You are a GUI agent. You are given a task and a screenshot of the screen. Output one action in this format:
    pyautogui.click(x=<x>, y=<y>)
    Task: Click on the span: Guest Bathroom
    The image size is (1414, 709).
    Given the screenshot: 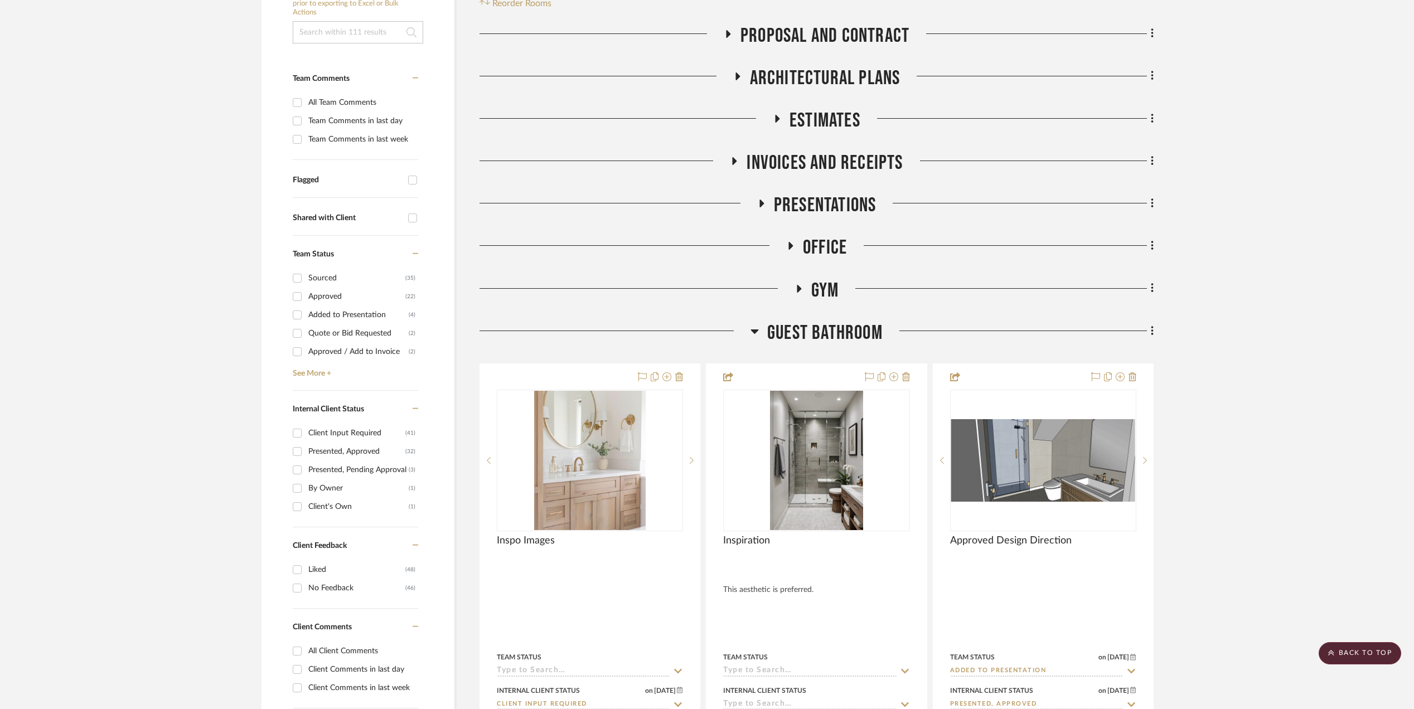 What is the action you would take?
    pyautogui.click(x=824, y=333)
    